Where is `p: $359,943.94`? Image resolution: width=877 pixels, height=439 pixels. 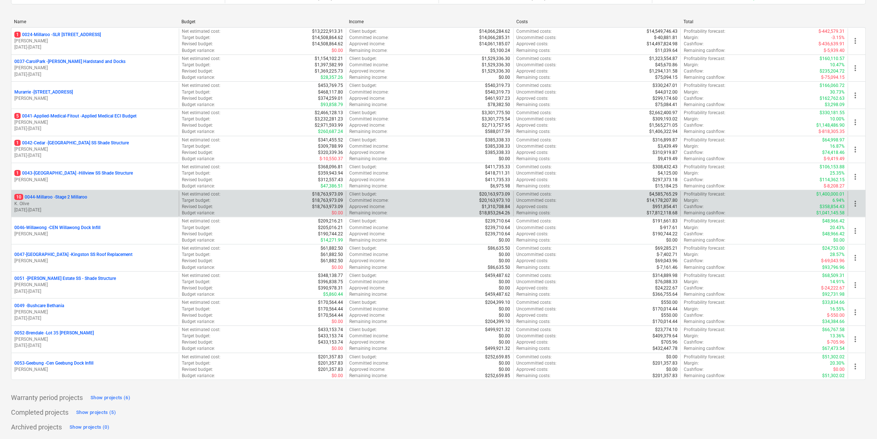 p: $359,943.94 is located at coordinates (331, 173).